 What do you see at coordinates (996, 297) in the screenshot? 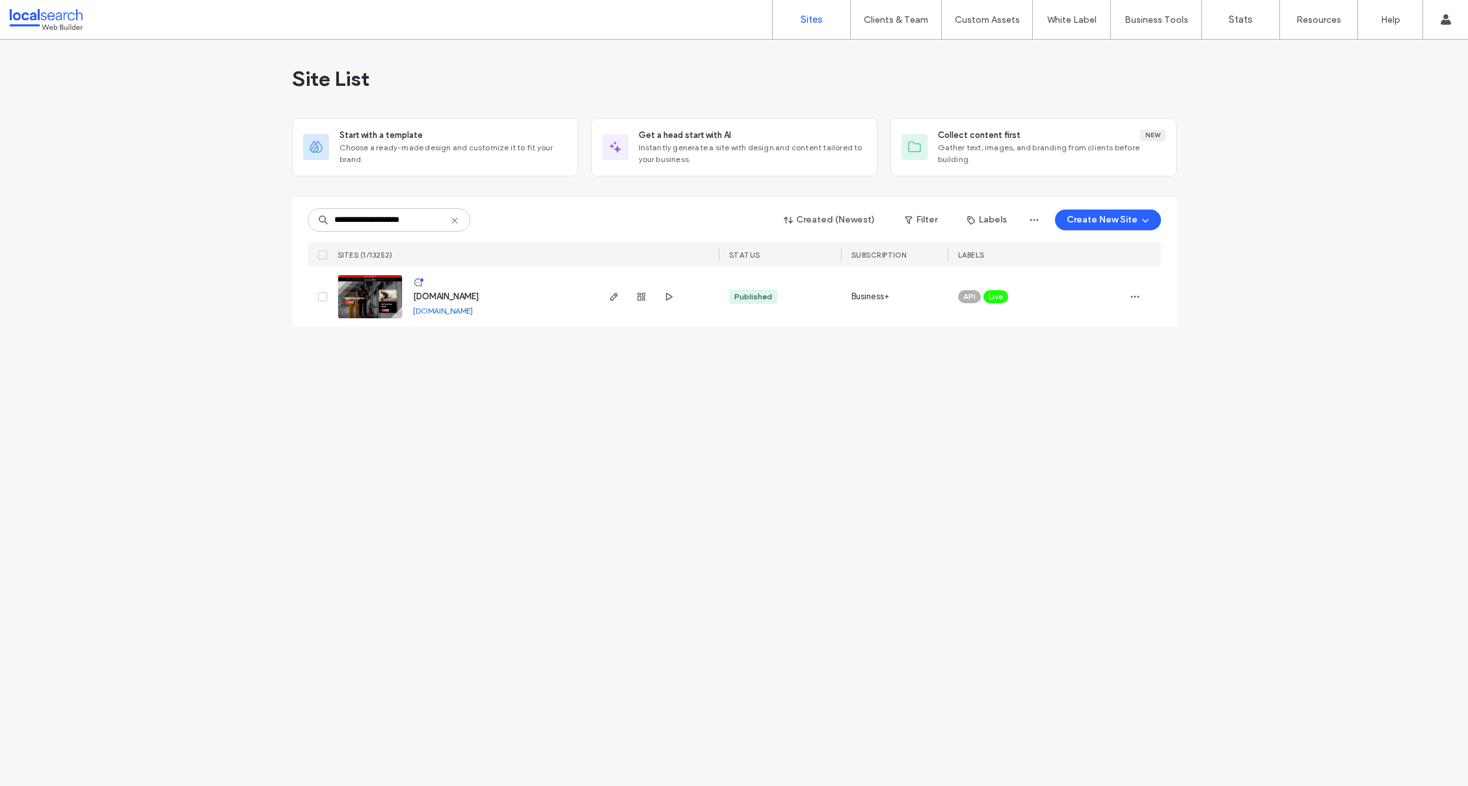
I see `span: Live` at bounding box center [996, 297].